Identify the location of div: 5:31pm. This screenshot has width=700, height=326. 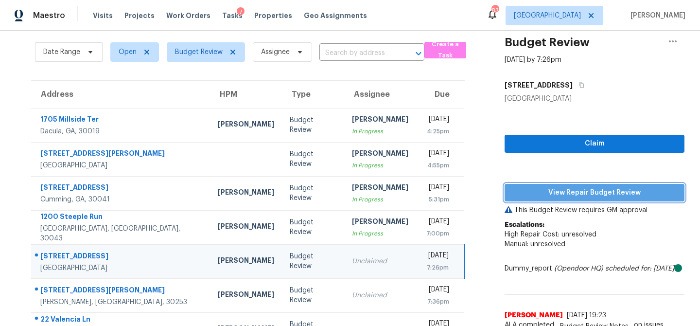
(437, 199).